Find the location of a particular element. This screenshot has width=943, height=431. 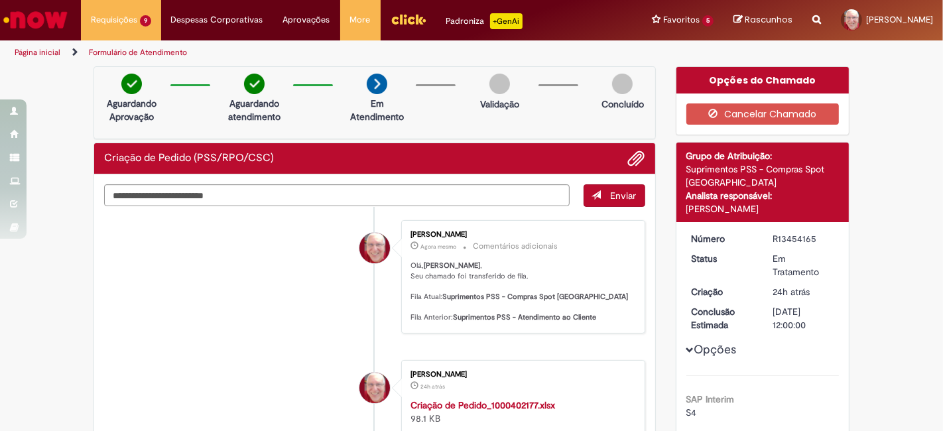

strong: Criação de Pedido_1000402177.xlsx is located at coordinates (483, 405).